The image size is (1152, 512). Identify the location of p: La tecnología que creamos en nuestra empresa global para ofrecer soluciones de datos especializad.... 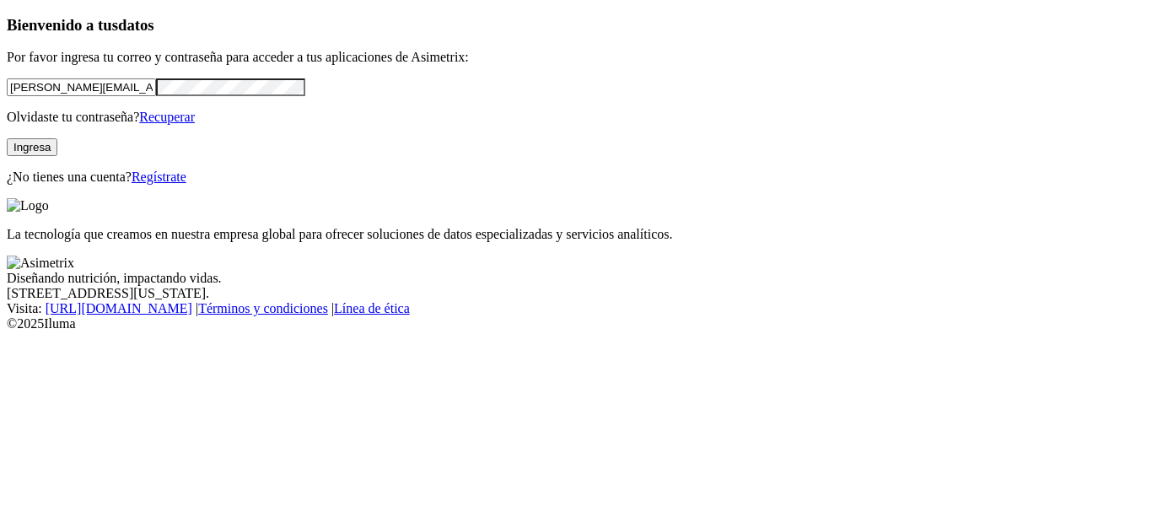
(576, 234).